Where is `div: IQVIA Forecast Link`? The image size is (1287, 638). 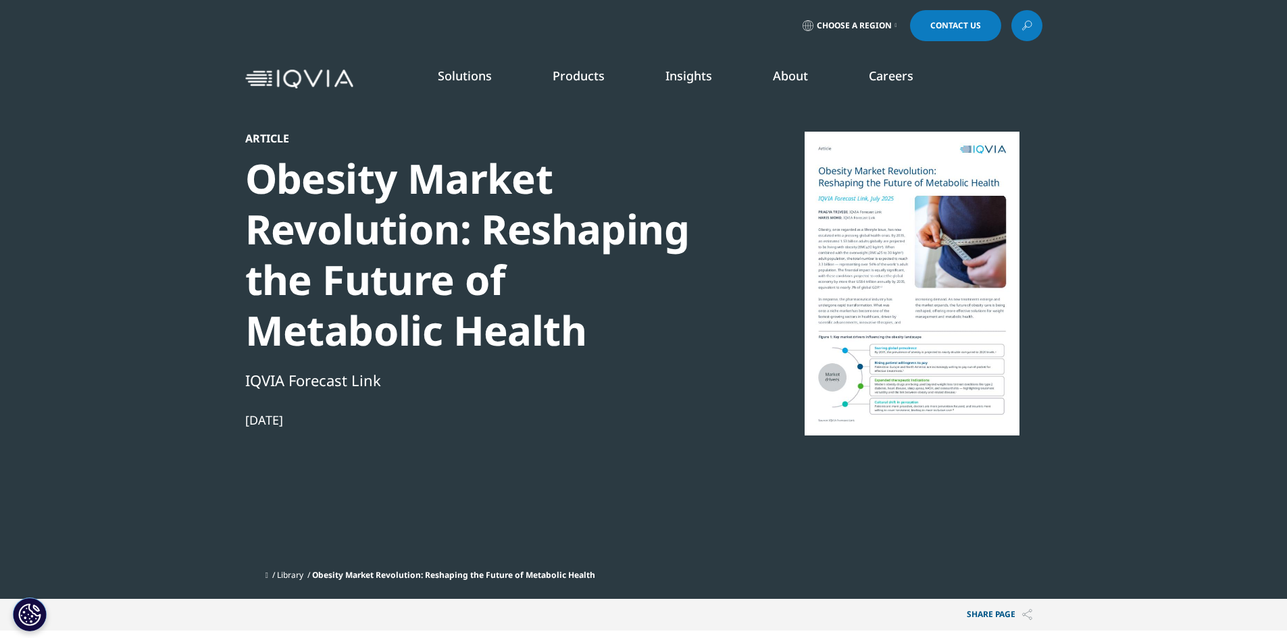
div: IQVIA Forecast Link is located at coordinates (477, 380).